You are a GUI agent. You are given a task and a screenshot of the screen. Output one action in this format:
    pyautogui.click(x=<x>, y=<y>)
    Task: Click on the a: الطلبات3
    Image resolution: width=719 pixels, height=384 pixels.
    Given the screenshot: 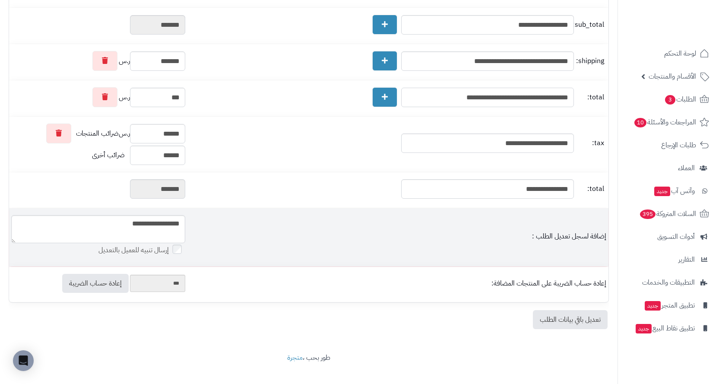 What is the action you would take?
    pyautogui.click(x=669, y=99)
    